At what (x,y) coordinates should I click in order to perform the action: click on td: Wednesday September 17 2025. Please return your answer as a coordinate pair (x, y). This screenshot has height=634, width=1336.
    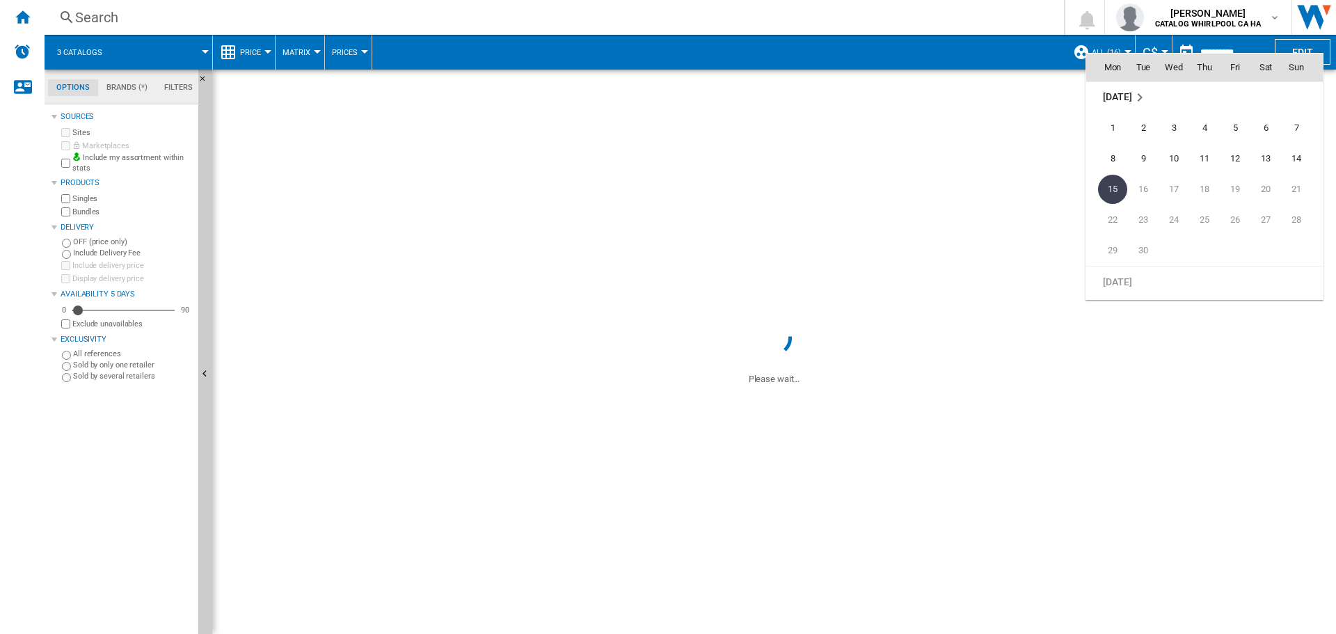
    Looking at the image, I should click on (1174, 189).